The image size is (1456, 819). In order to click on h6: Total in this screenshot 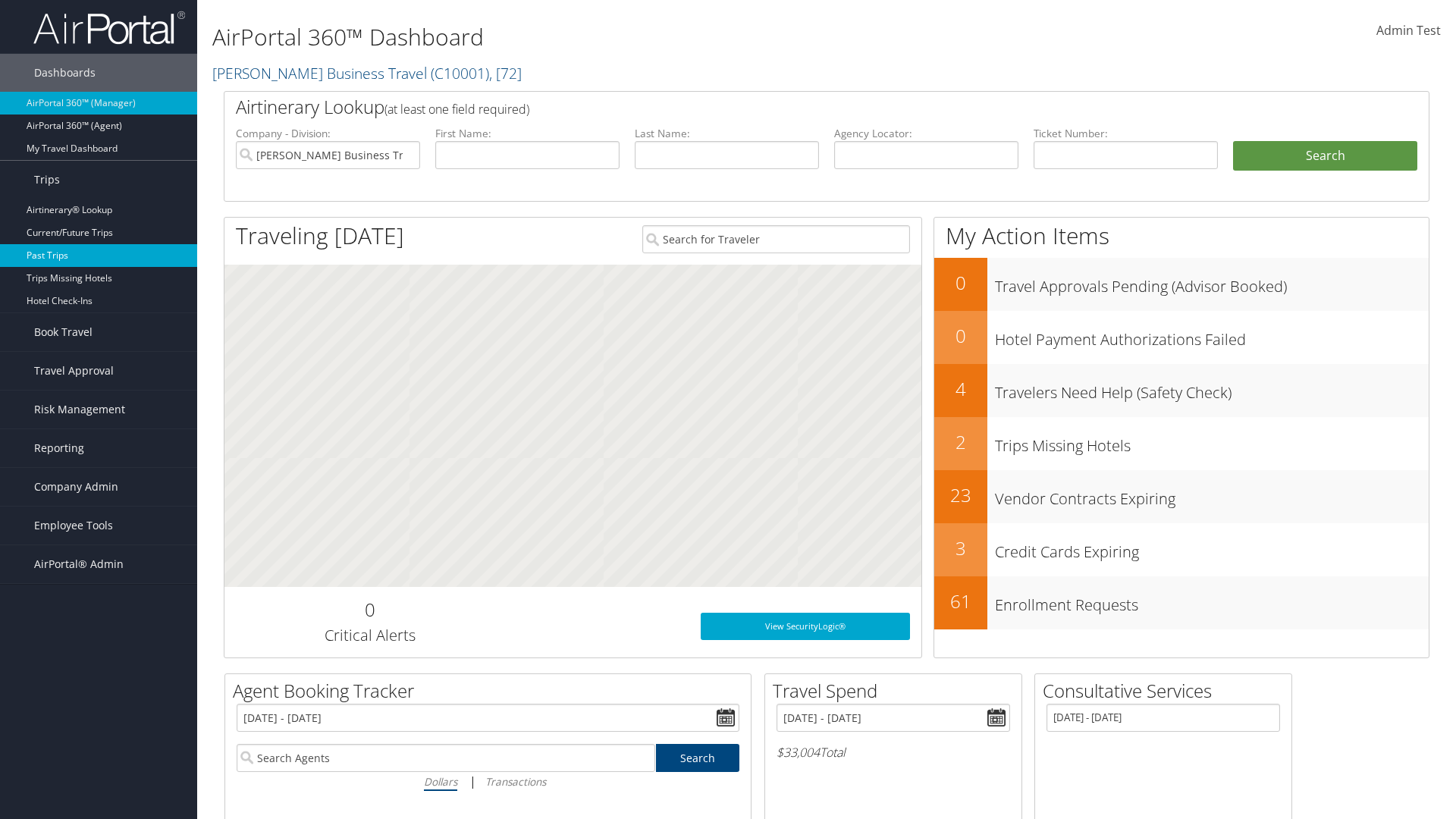, I will do `click(893, 752)`.